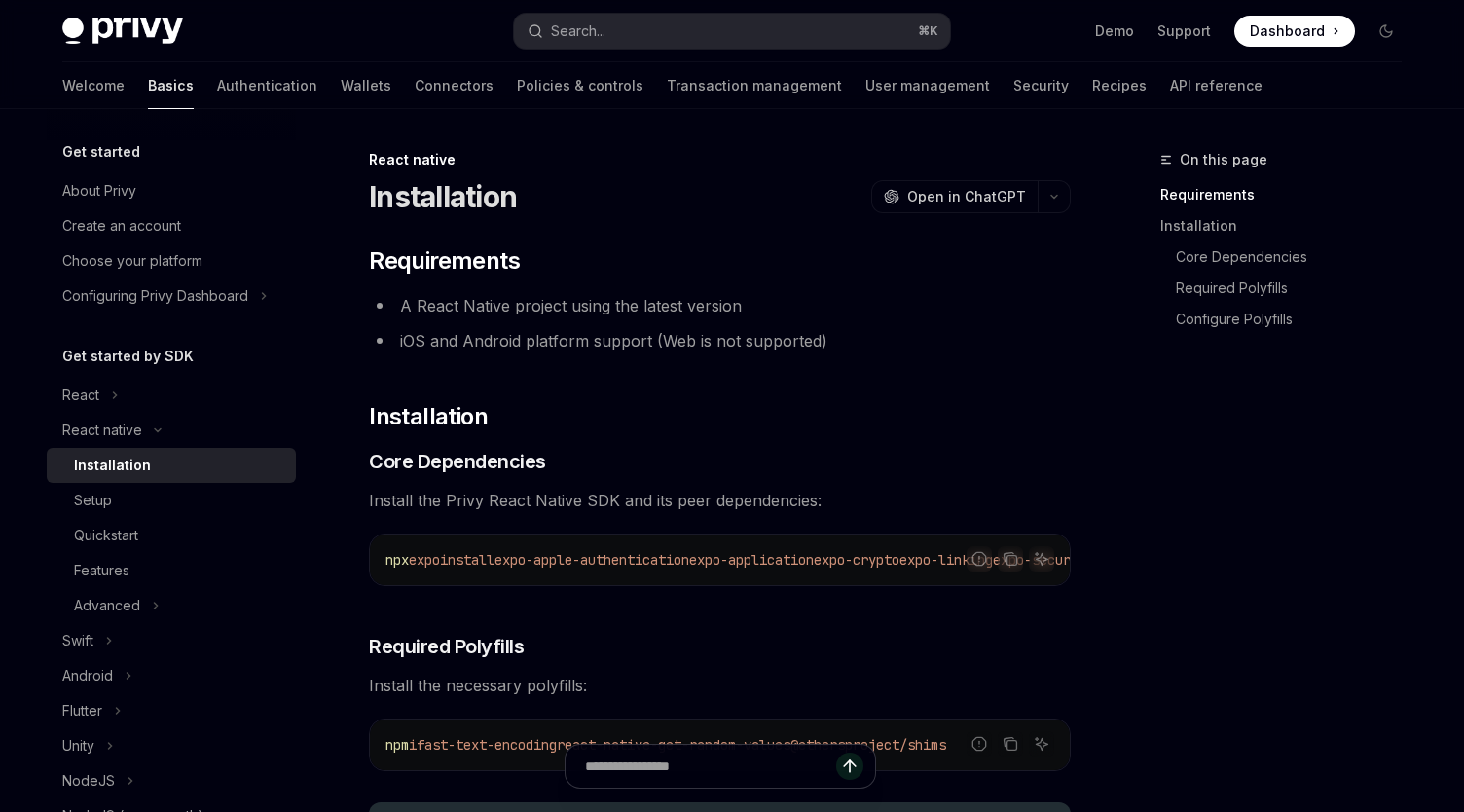 The width and height of the screenshot is (1464, 812). What do you see at coordinates (171, 396) in the screenshot?
I see `button: Toggle React section` at bounding box center [171, 396].